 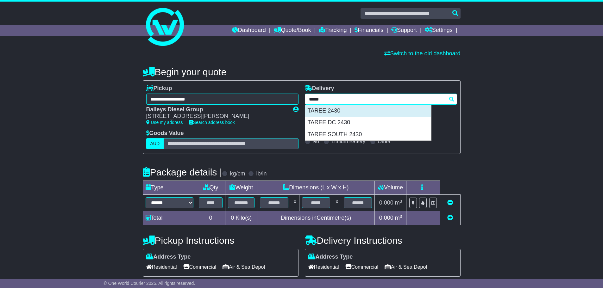 What do you see at coordinates (348, 141) in the screenshot?
I see `label: Lithium Battery` at bounding box center [348, 141].